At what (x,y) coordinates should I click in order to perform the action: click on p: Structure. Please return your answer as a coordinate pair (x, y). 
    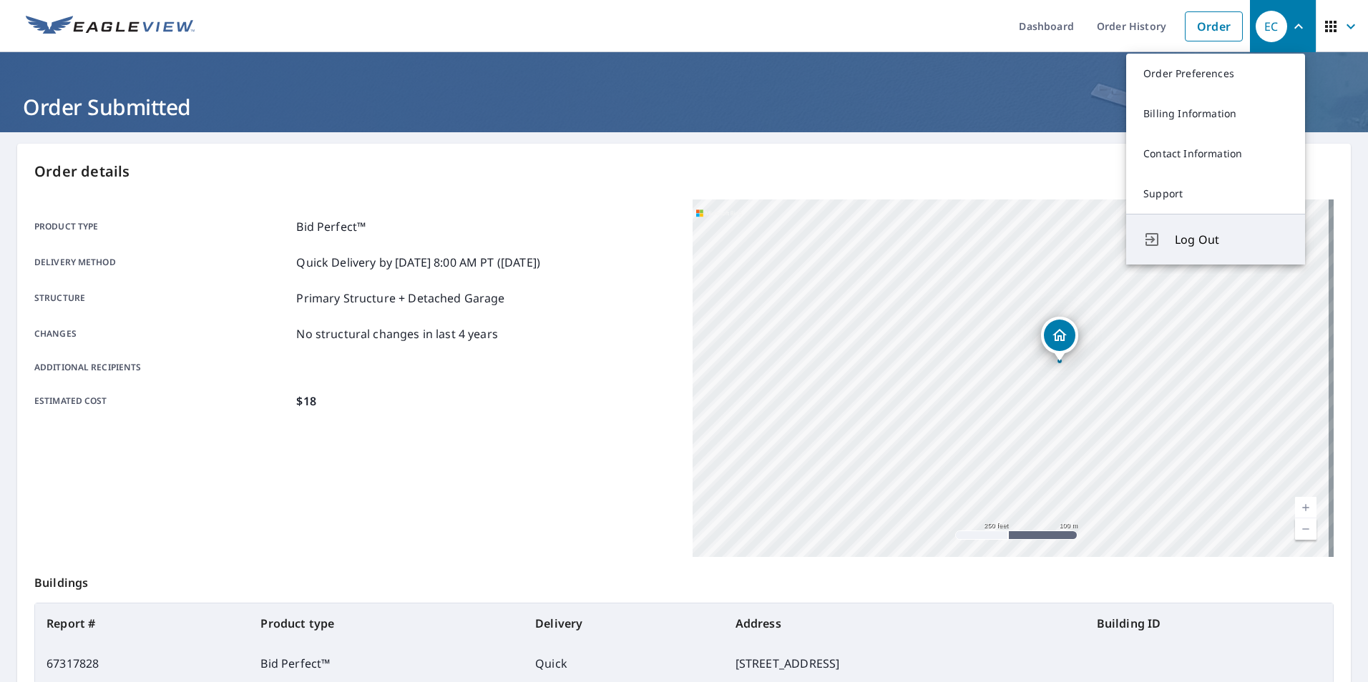
    Looking at the image, I should click on (162, 298).